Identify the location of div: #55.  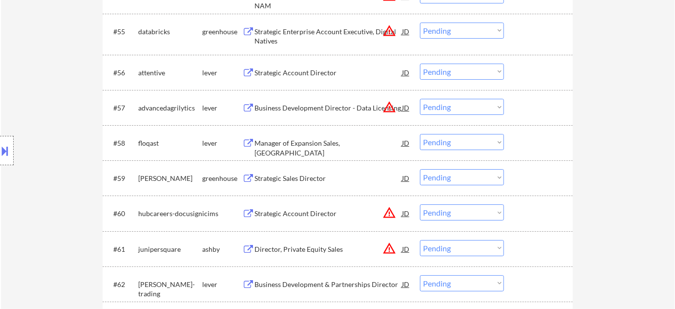
(122, 32).